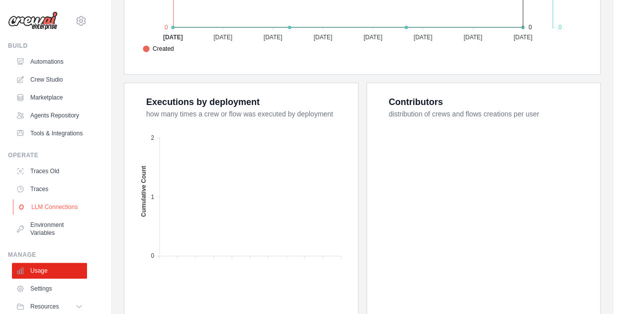  Describe the element at coordinates (152, 138) in the screenshot. I see `tspan: 2` at that location.